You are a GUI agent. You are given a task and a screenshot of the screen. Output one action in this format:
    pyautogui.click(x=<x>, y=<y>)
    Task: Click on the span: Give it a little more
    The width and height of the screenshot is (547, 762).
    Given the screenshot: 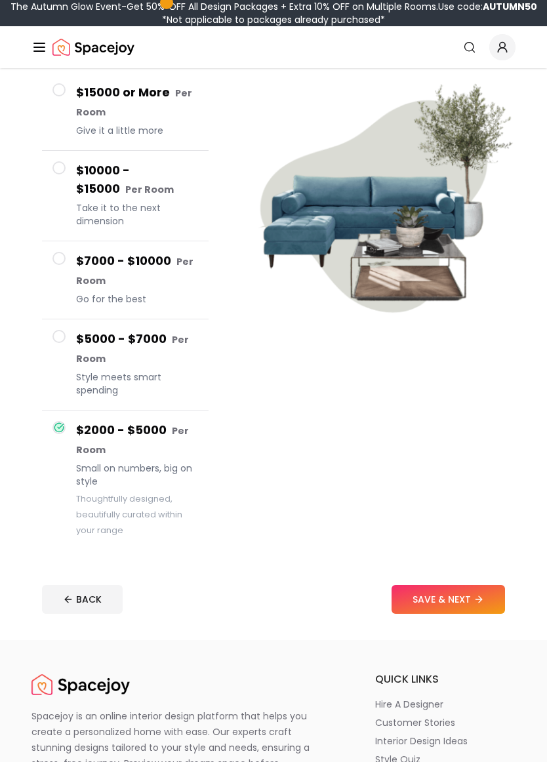 What is the action you would take?
    pyautogui.click(x=137, y=130)
    